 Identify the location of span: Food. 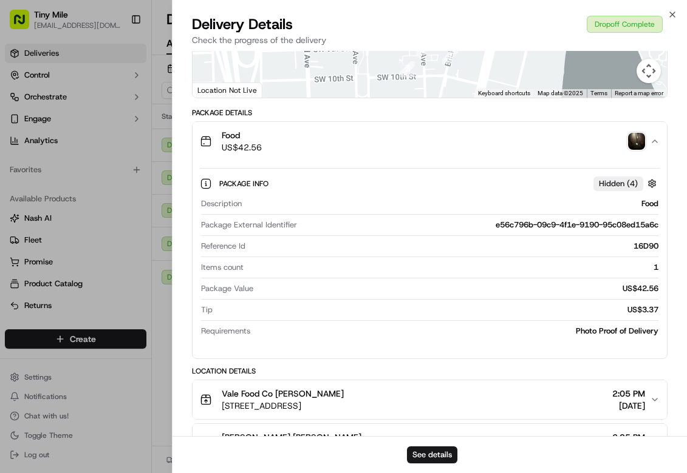
(242, 135).